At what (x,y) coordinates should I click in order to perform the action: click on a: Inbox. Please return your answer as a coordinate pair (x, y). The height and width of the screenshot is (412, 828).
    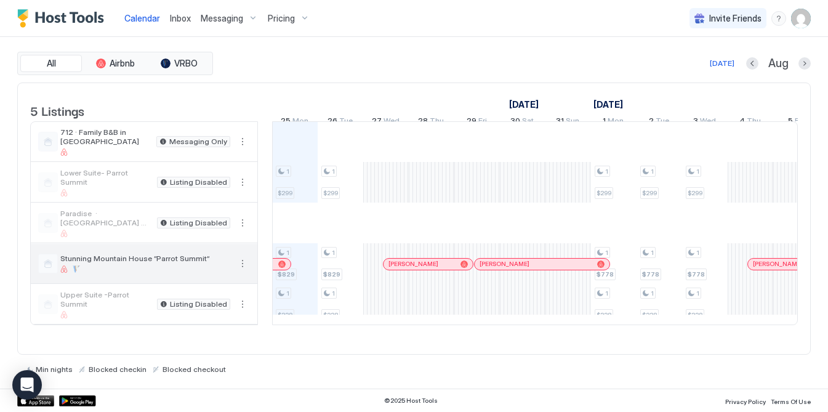
    Looking at the image, I should click on (180, 18).